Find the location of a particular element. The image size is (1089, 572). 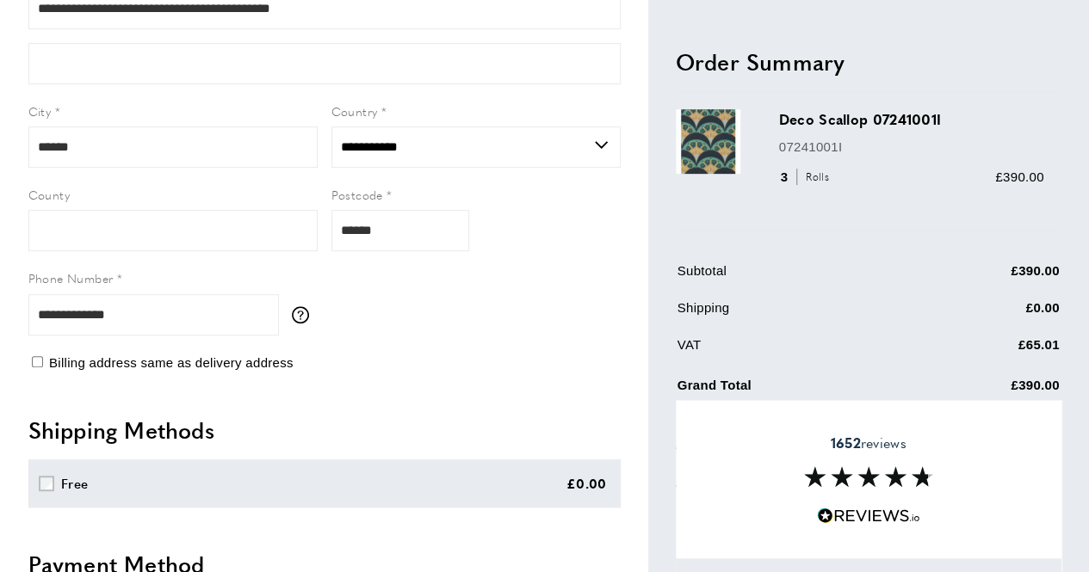

img: Reviews section is located at coordinates (869, 477).